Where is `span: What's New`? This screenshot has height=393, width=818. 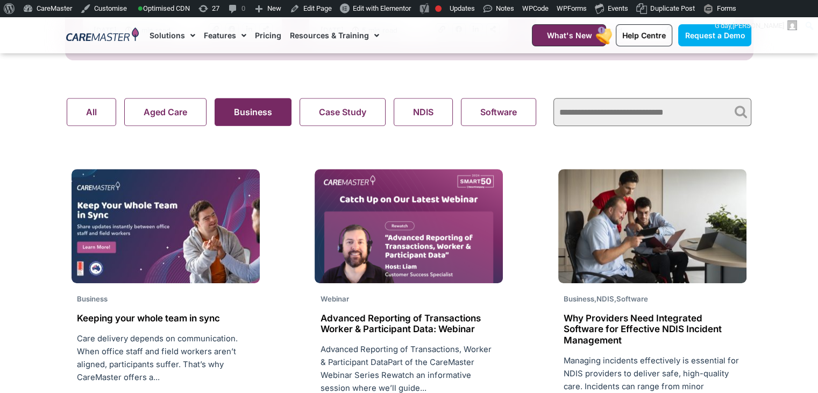 span: What's New is located at coordinates (569, 35).